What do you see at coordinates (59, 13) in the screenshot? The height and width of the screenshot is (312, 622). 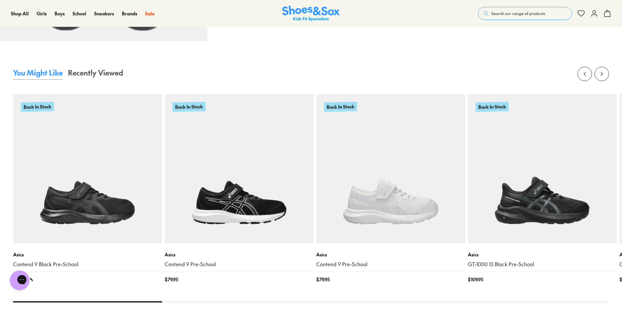 I see `a: Boys` at bounding box center [59, 13].